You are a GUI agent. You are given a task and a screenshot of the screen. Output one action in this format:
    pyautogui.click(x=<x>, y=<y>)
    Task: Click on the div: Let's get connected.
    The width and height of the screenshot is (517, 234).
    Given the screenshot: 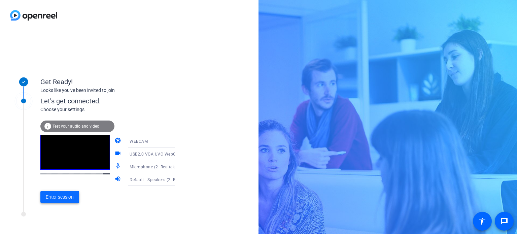 What is the action you would take?
    pyautogui.click(x=114, y=101)
    